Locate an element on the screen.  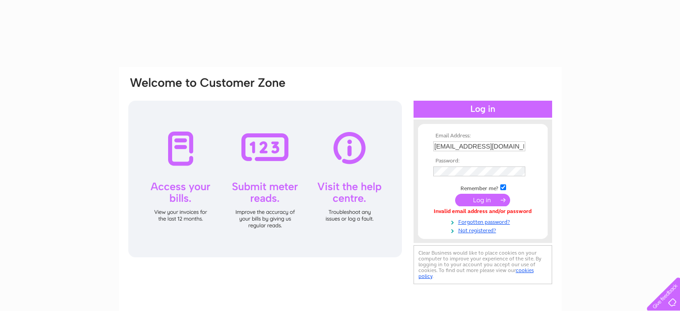
input: Submit is located at coordinates (482, 200).